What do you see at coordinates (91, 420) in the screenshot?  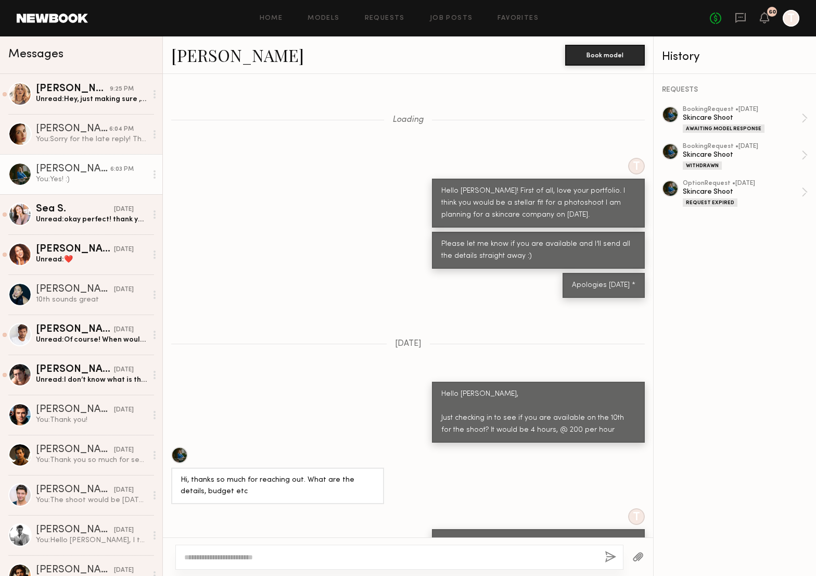 I see `div: You: Thank you!` at bounding box center [91, 420].